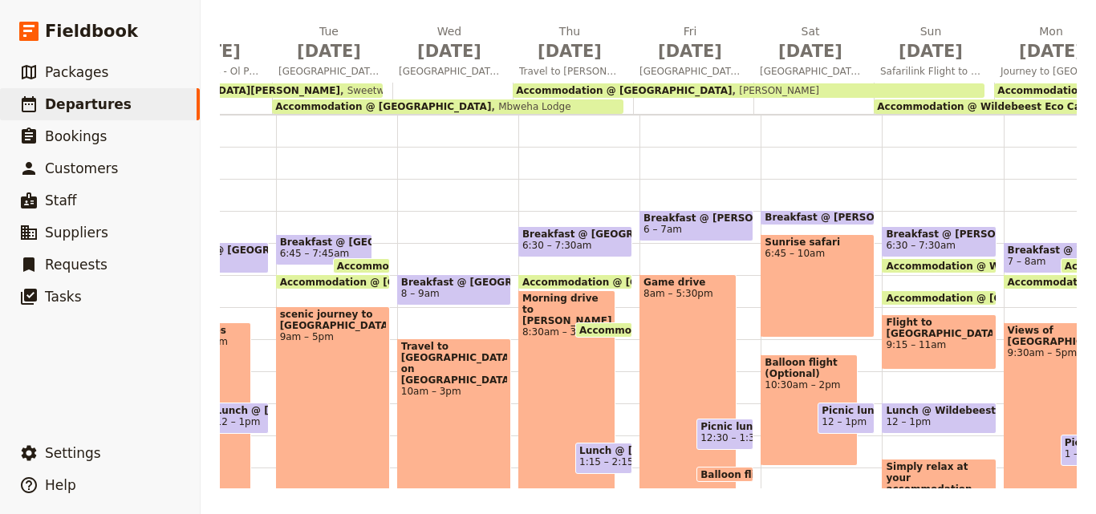  Describe the element at coordinates (817, 242) in the screenshot. I see `span: Sunrise safari` at that location.